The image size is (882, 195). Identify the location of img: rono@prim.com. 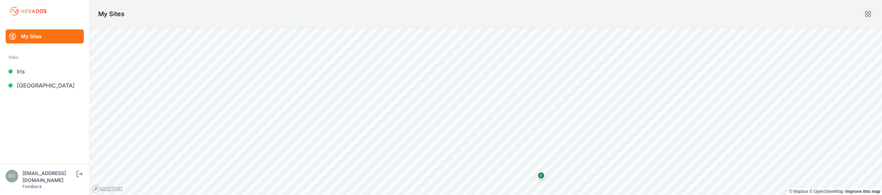
(12, 176).